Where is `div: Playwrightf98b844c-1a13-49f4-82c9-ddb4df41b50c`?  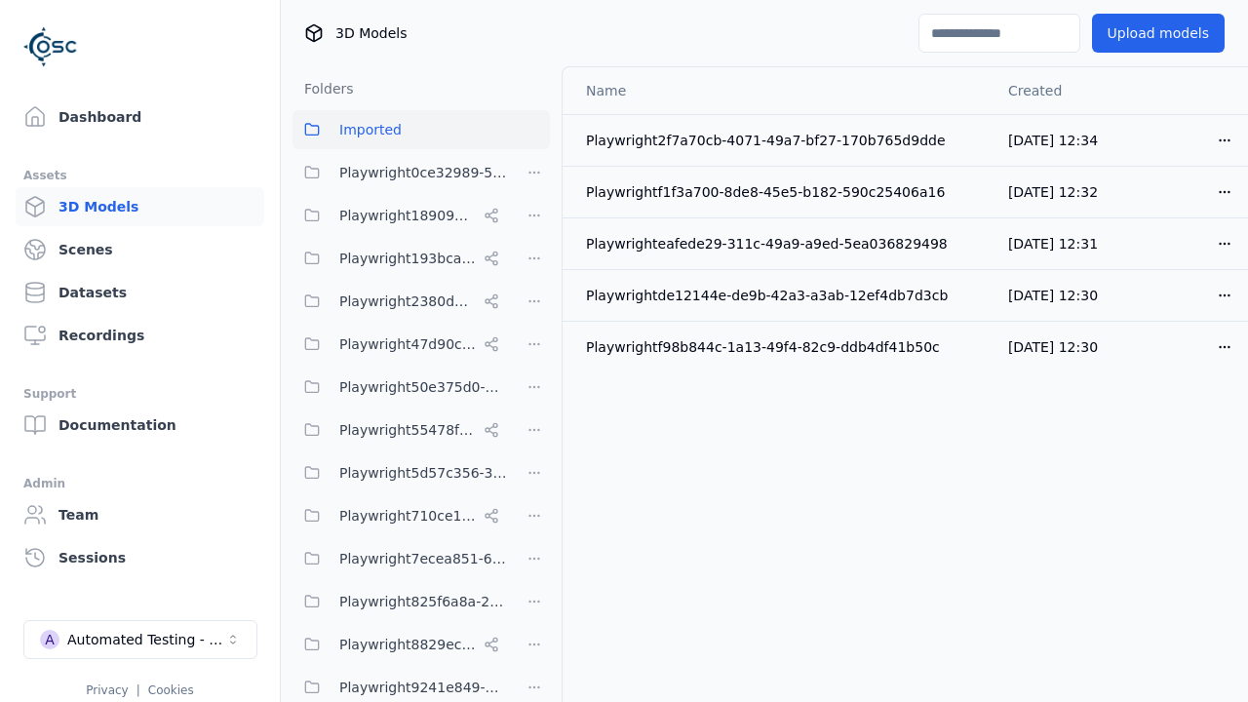 div: Playwrightf98b844c-1a13-49f4-82c9-ddb4df41b50c is located at coordinates (781, 347).